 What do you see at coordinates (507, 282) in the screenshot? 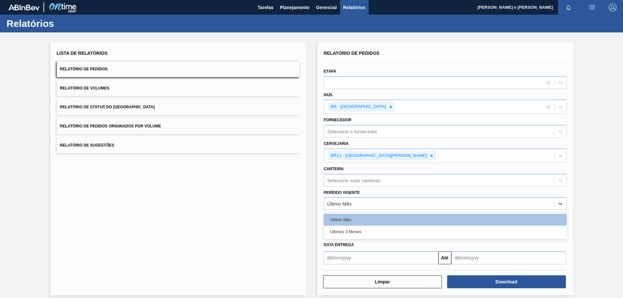
I see `button: Download` at bounding box center [507, 282].